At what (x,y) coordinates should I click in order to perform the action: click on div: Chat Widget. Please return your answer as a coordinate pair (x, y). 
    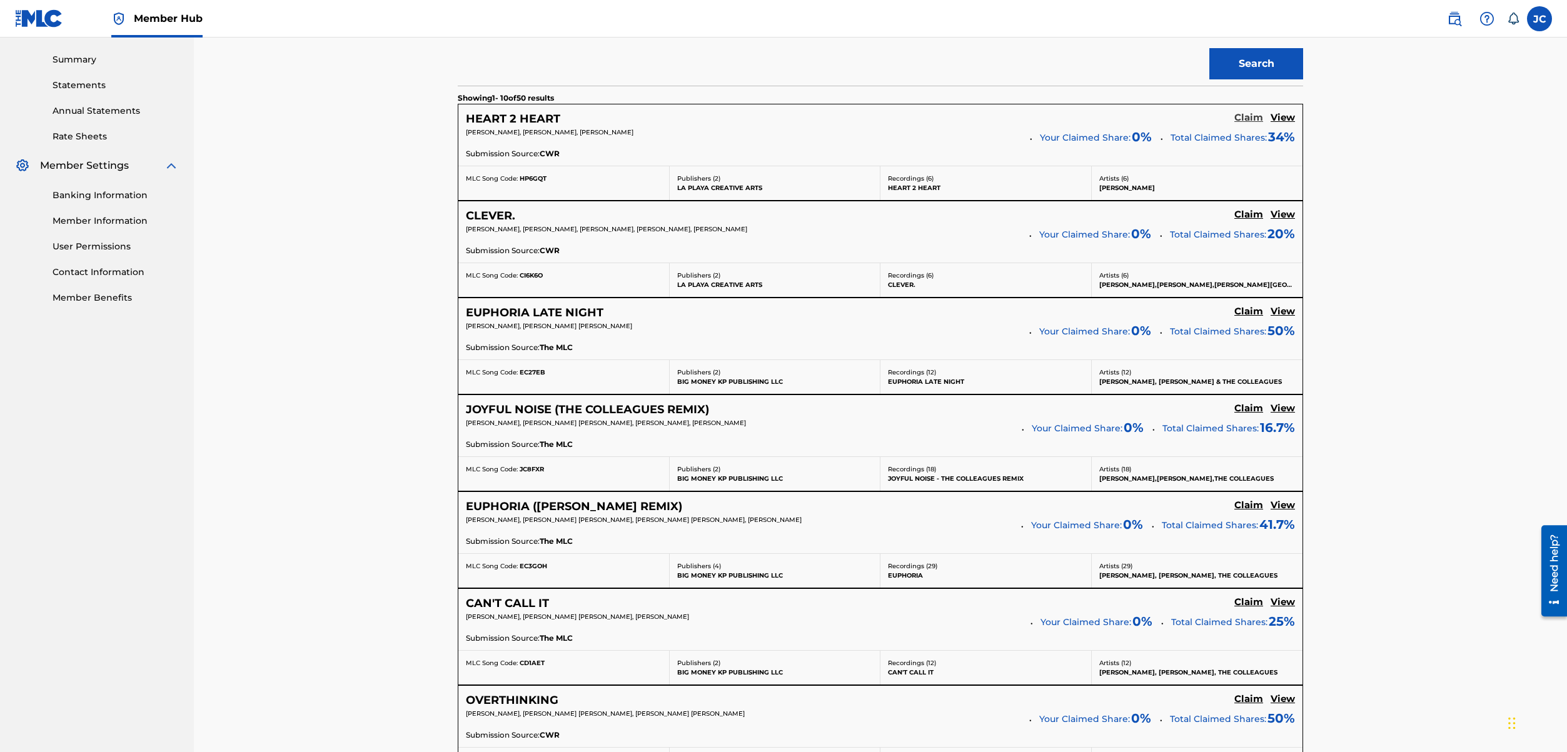
    Looking at the image, I should click on (1536, 722).